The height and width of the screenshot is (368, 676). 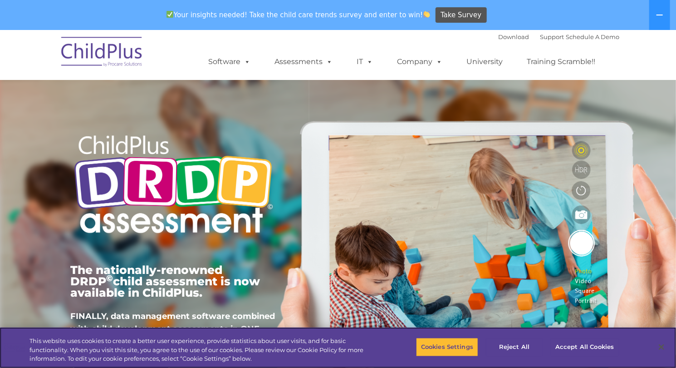 I want to click on div: This website uses cookies to create a better user experience, provide statistics about user visit..., so click(x=201, y=350).